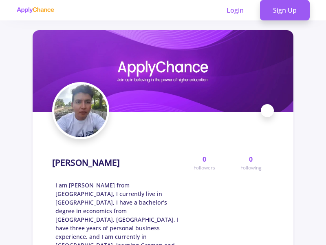 Image resolution: width=326 pixels, height=245 pixels. I want to click on img: ali baqericover image, so click(163, 71).